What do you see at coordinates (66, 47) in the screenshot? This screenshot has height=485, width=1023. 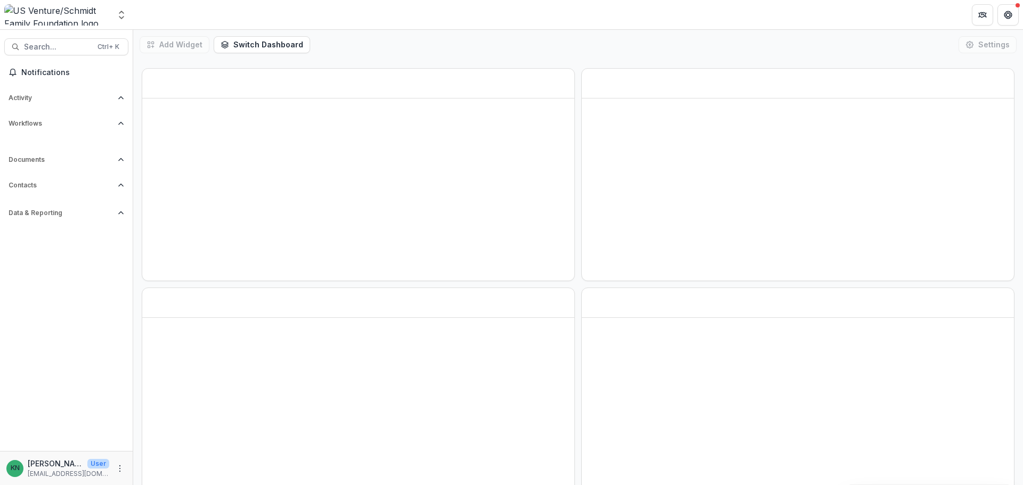 I see `button: Search...` at bounding box center [66, 47].